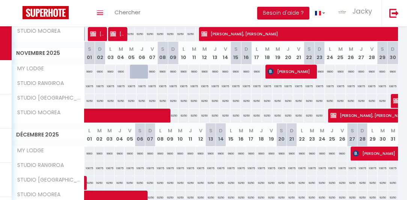 This screenshot has height=200, width=407. I want to click on th: 20, so click(289, 53).